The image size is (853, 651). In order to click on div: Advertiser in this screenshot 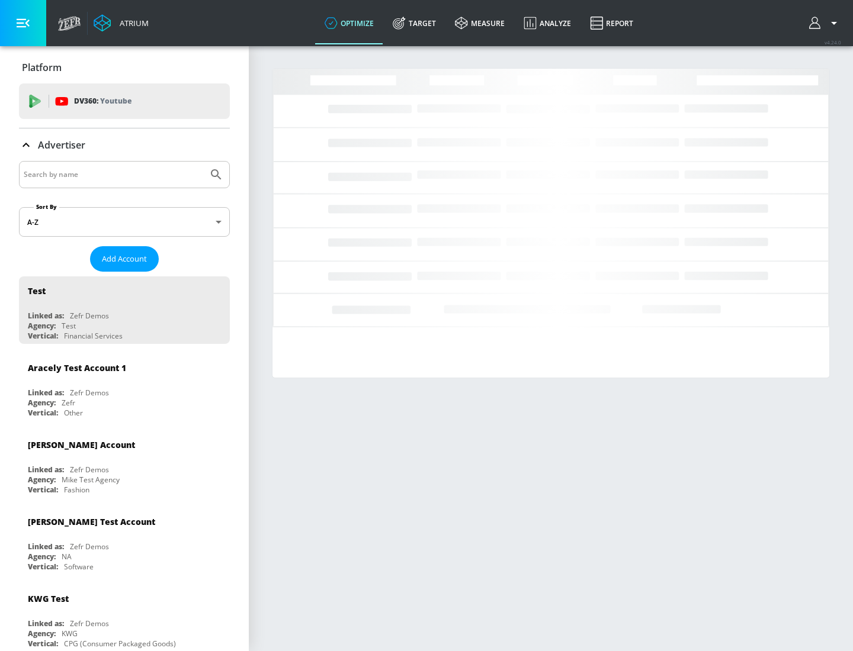, I will do `click(124, 145)`.